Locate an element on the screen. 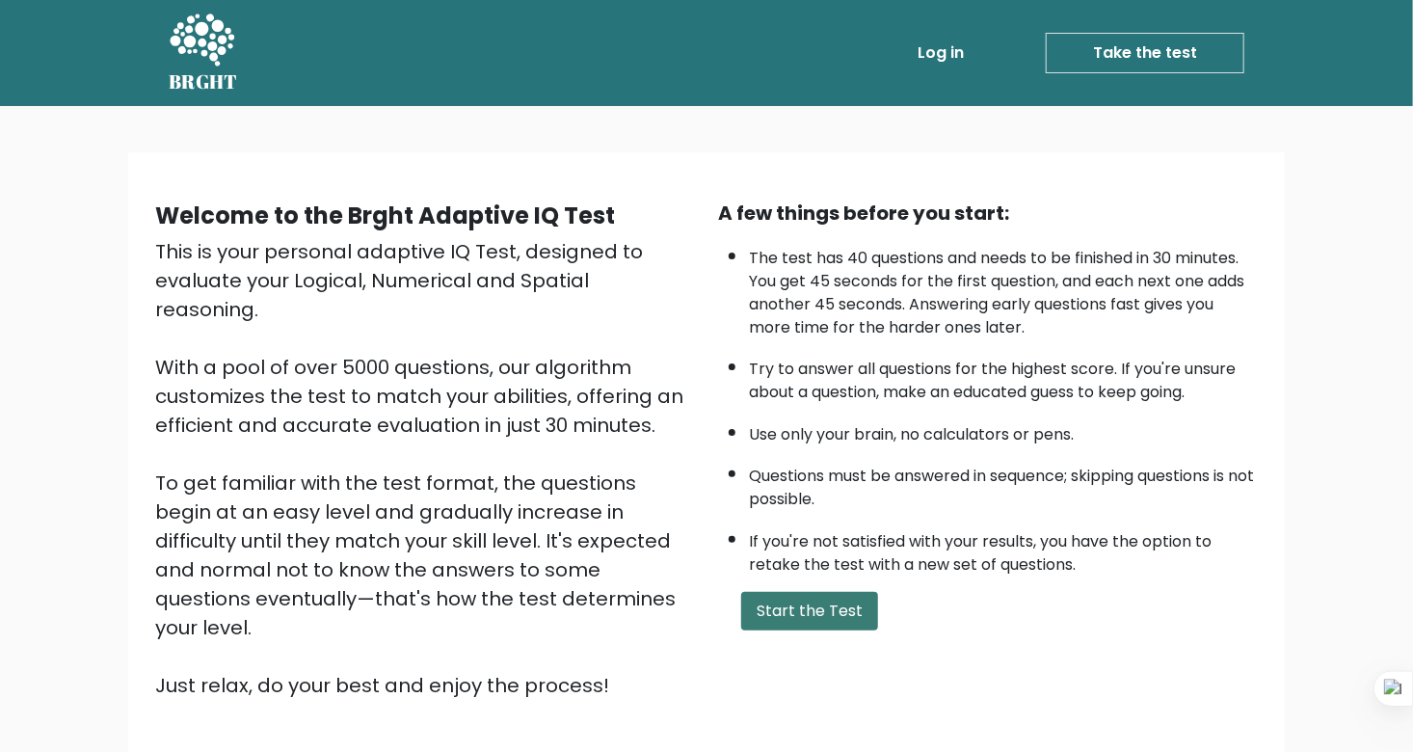 Image resolution: width=1413 pixels, height=752 pixels. li: If you're not satisfied with your results, you have the option to retake the test with a new set ... is located at coordinates (1004, 549).